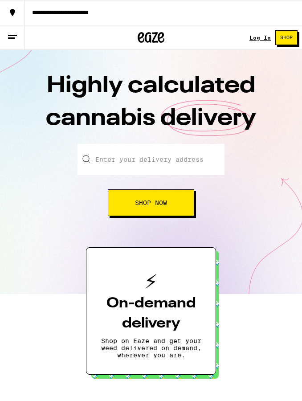 The height and width of the screenshot is (401, 302). What do you see at coordinates (151, 203) in the screenshot?
I see `span: Shop Now` at bounding box center [151, 203].